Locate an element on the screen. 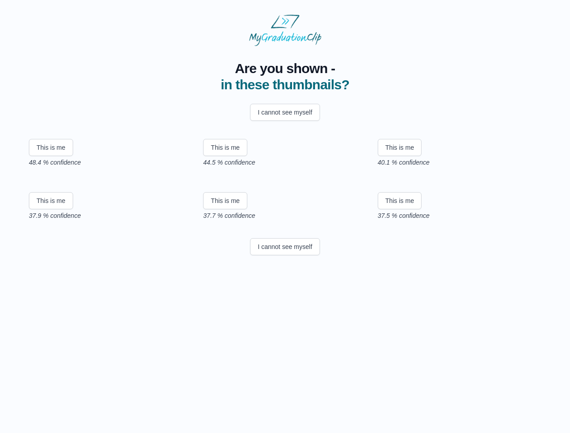 This screenshot has height=433, width=570. p: 37.9 % confidence is located at coordinates (111, 216).